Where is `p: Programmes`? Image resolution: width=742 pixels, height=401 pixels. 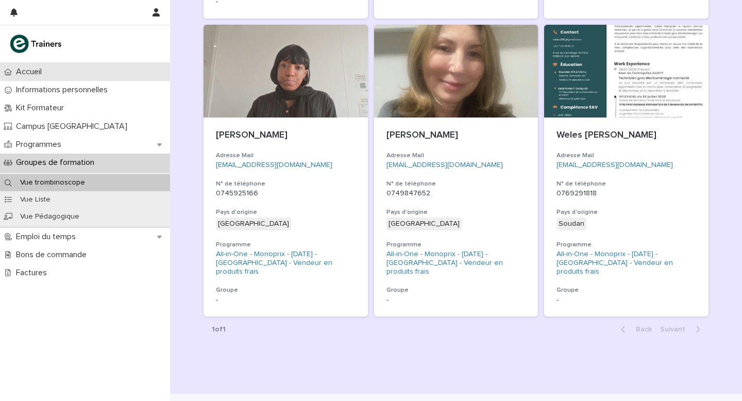
p: Programmes is located at coordinates (41, 144).